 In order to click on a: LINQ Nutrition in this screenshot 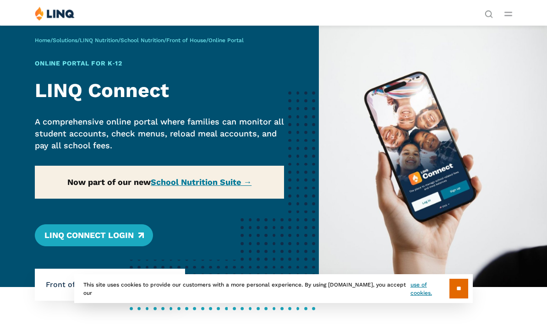, I will do `click(99, 40)`.